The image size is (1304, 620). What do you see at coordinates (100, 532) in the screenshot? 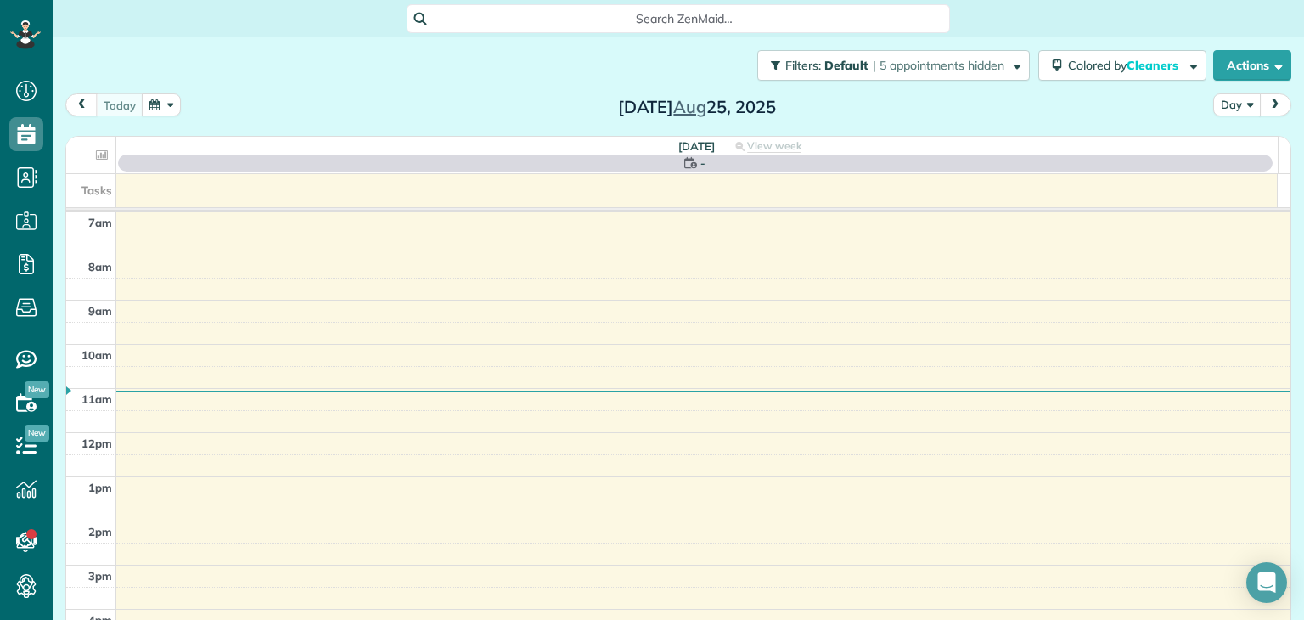
I see `span: 2pm` at bounding box center [100, 532].